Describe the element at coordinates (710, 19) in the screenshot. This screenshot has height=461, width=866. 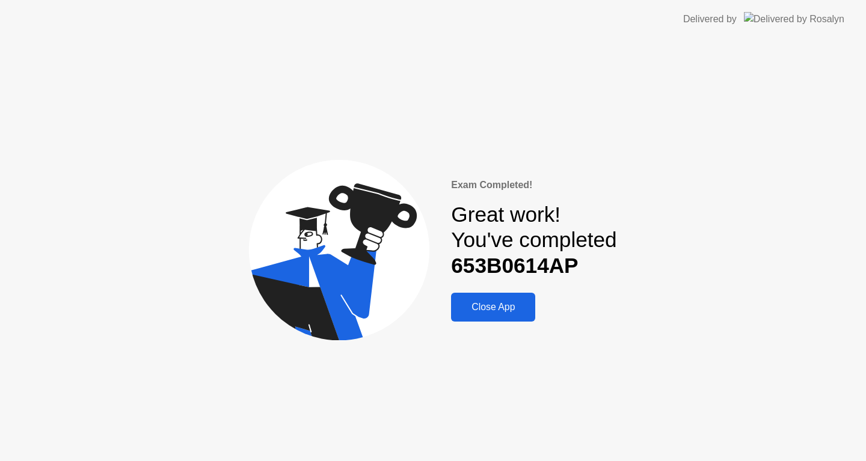
I see `div: Delivered by` at that location.